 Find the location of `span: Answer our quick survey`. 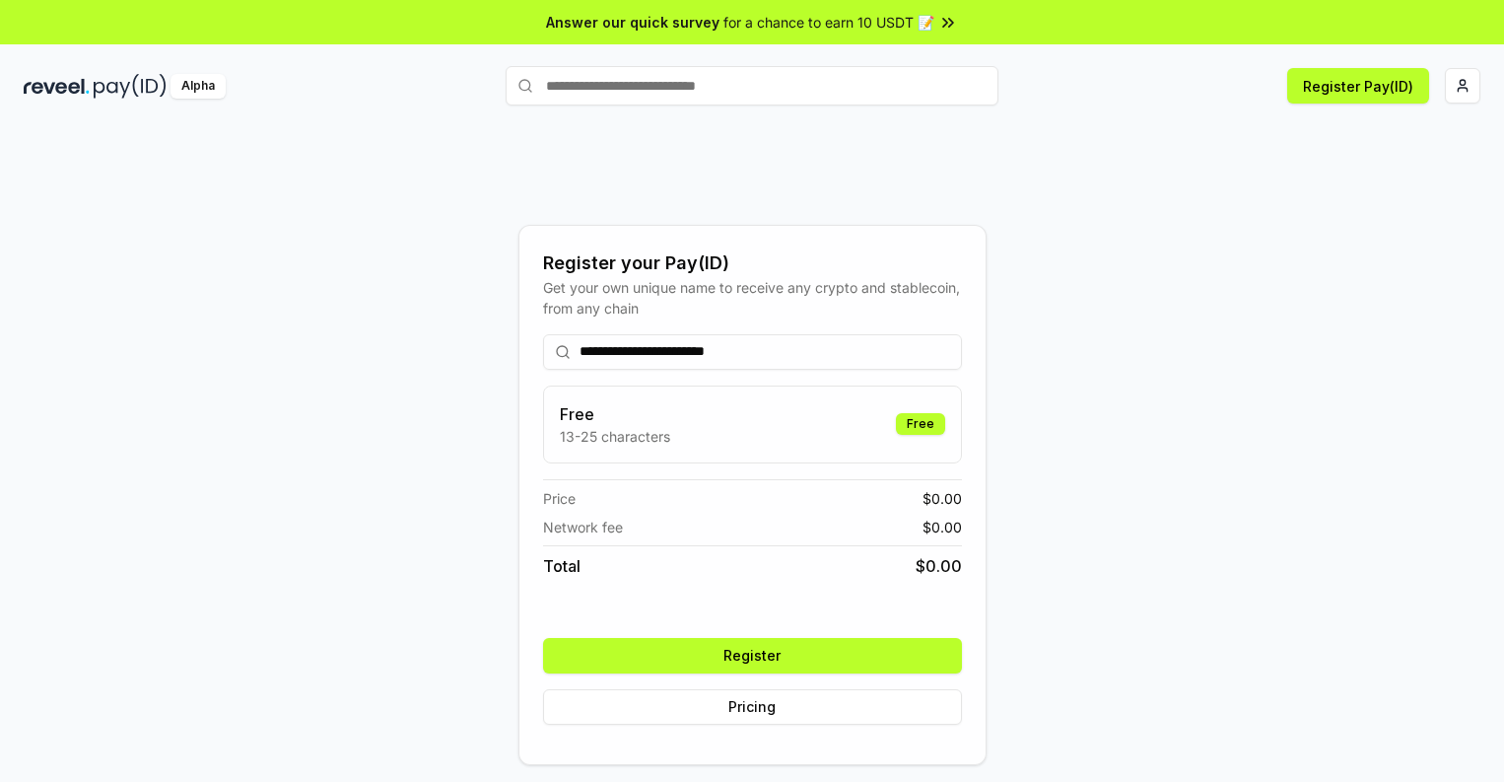

span: Answer our quick survey is located at coordinates (633, 22).